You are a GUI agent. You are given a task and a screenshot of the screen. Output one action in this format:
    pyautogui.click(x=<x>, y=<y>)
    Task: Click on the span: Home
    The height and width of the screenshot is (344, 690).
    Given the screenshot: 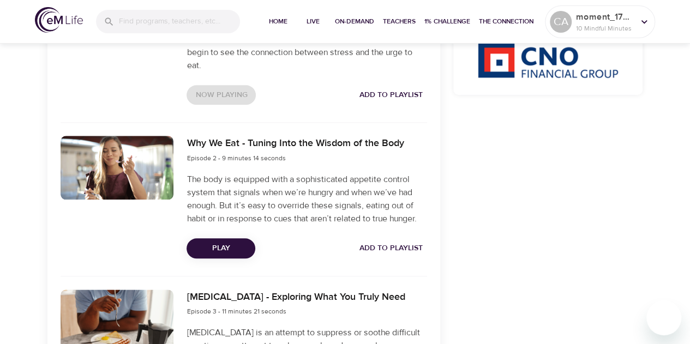 What is the action you would take?
    pyautogui.click(x=278, y=21)
    